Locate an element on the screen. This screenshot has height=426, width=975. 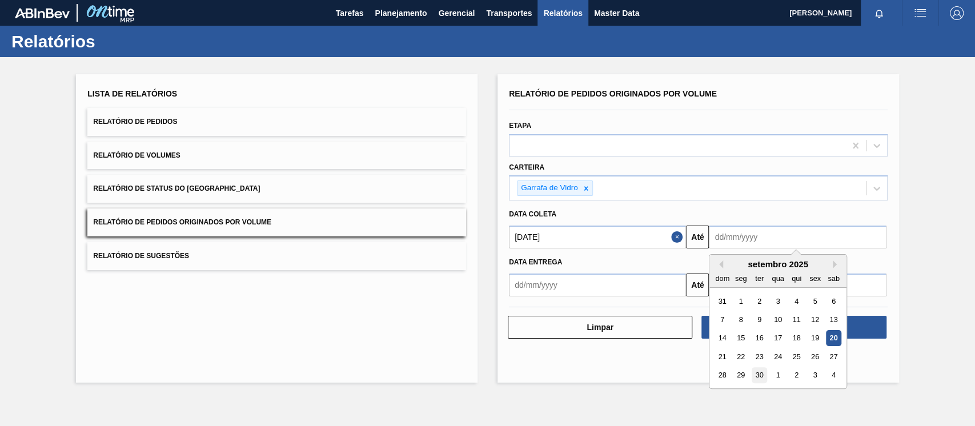
span: Lista de Relatórios is located at coordinates (132, 94).